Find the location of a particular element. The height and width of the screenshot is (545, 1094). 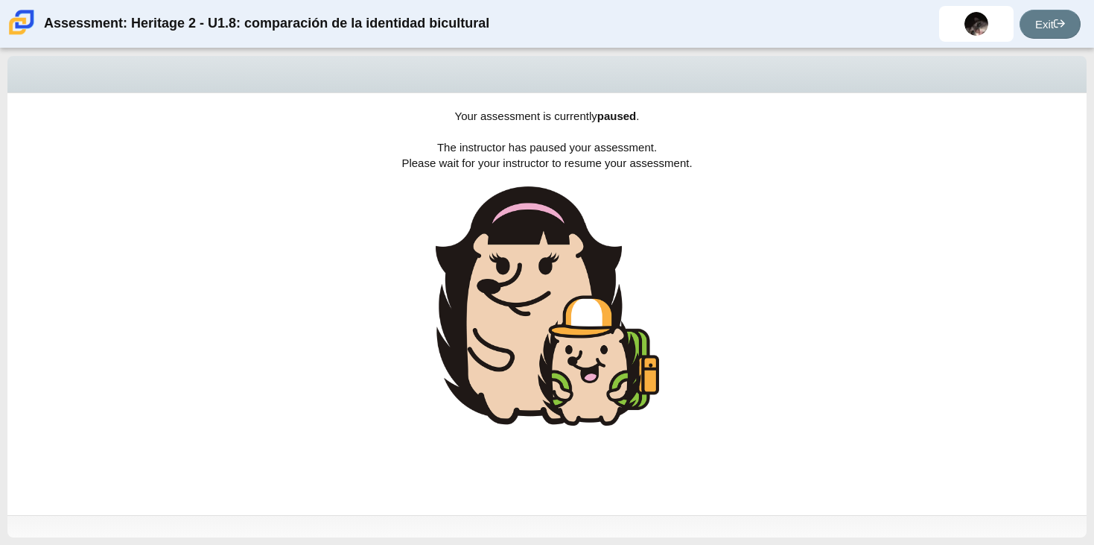

a: Exit is located at coordinates (1050, 24).